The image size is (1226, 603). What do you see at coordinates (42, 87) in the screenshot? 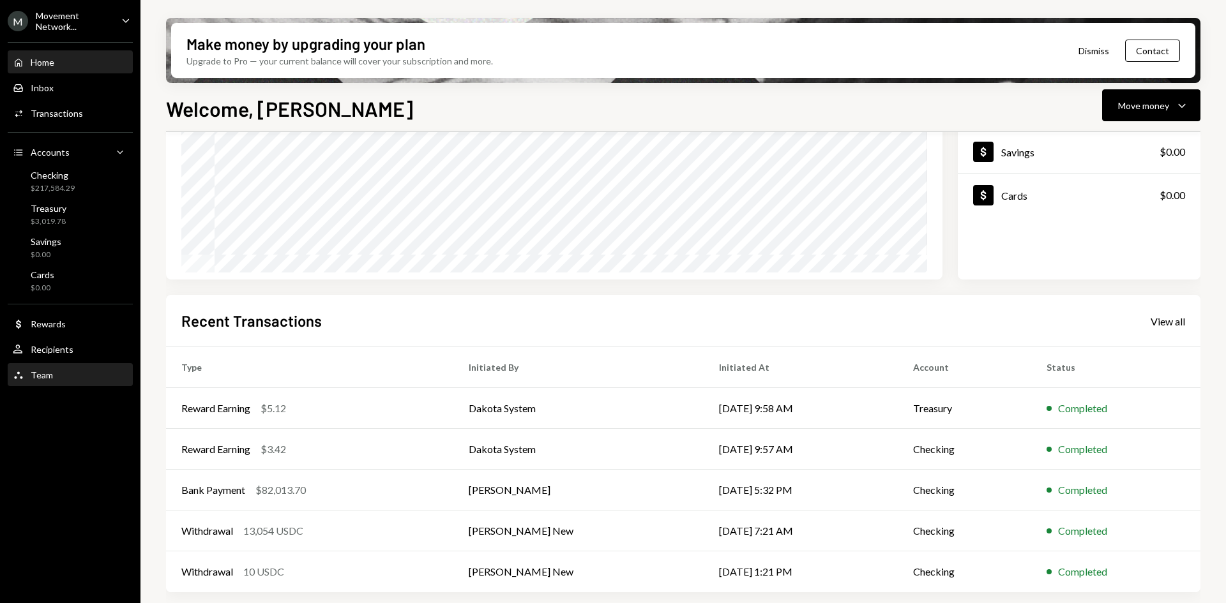
I see `div: Inbox` at bounding box center [42, 87].